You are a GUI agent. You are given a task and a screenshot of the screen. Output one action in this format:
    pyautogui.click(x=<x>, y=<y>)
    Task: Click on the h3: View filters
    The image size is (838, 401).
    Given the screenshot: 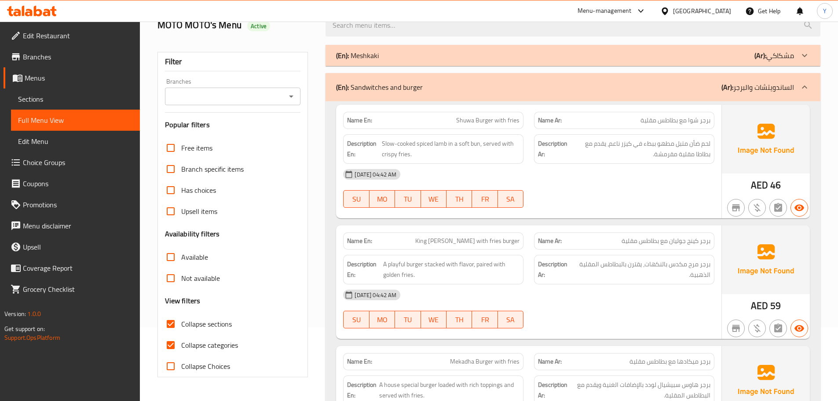 What is the action you would take?
    pyautogui.click(x=183, y=300)
    